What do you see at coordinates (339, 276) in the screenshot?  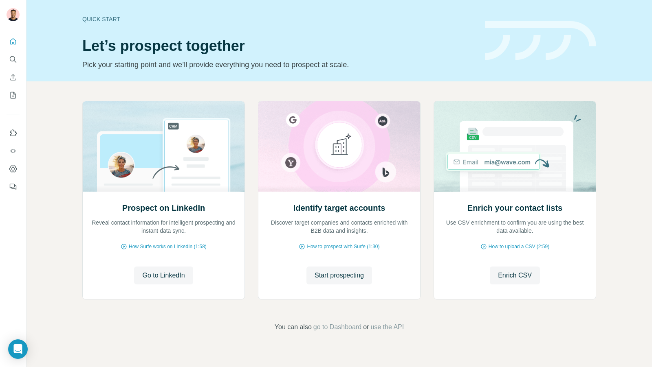 I see `button: Start prospecting` at bounding box center [339, 276].